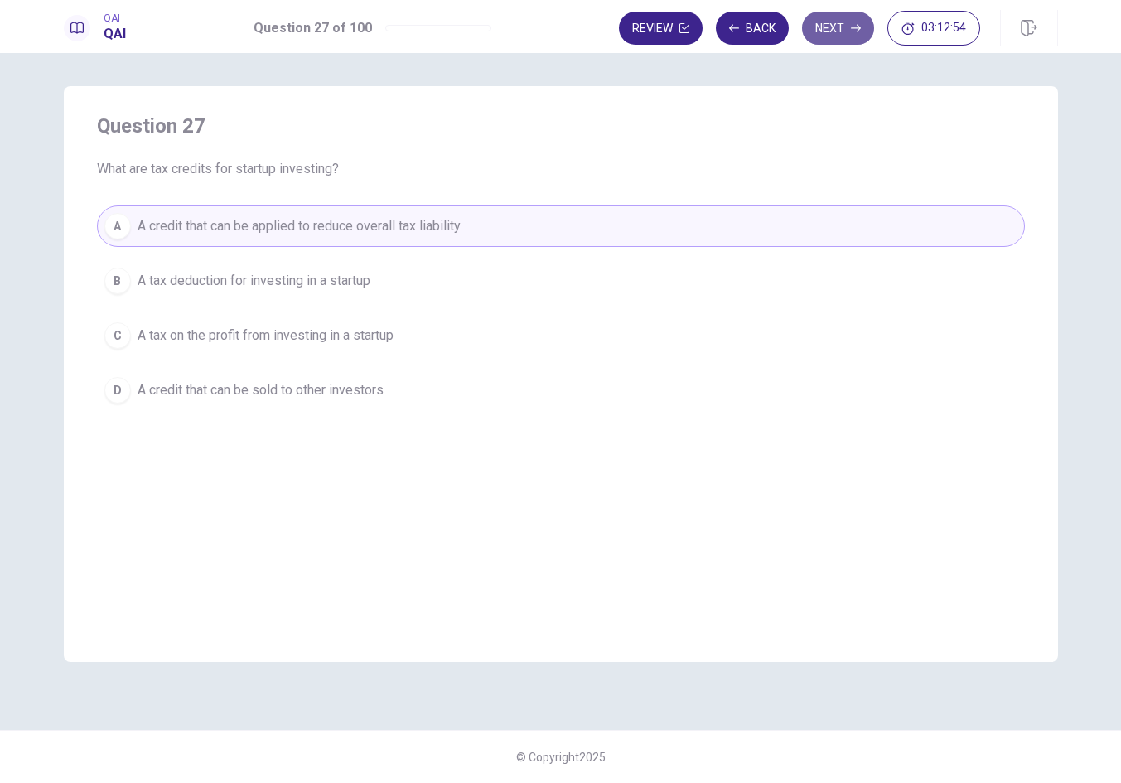  What do you see at coordinates (114, 18) in the screenshot?
I see `span: QAI` at bounding box center [114, 18].